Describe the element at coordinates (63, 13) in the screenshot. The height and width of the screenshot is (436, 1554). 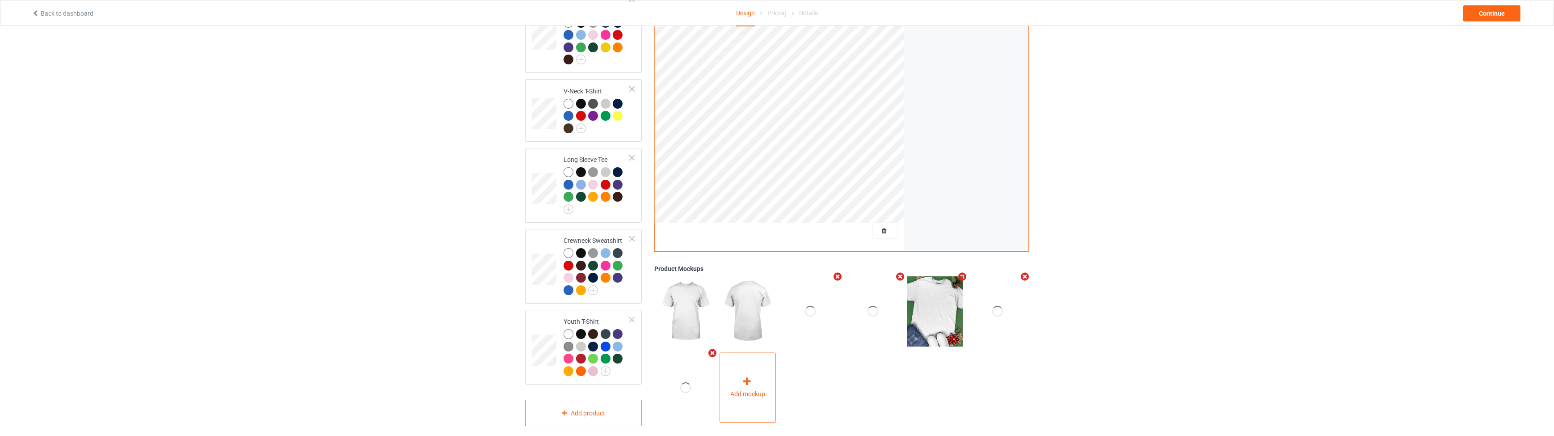
I see `a: Back to dashboard` at that location.